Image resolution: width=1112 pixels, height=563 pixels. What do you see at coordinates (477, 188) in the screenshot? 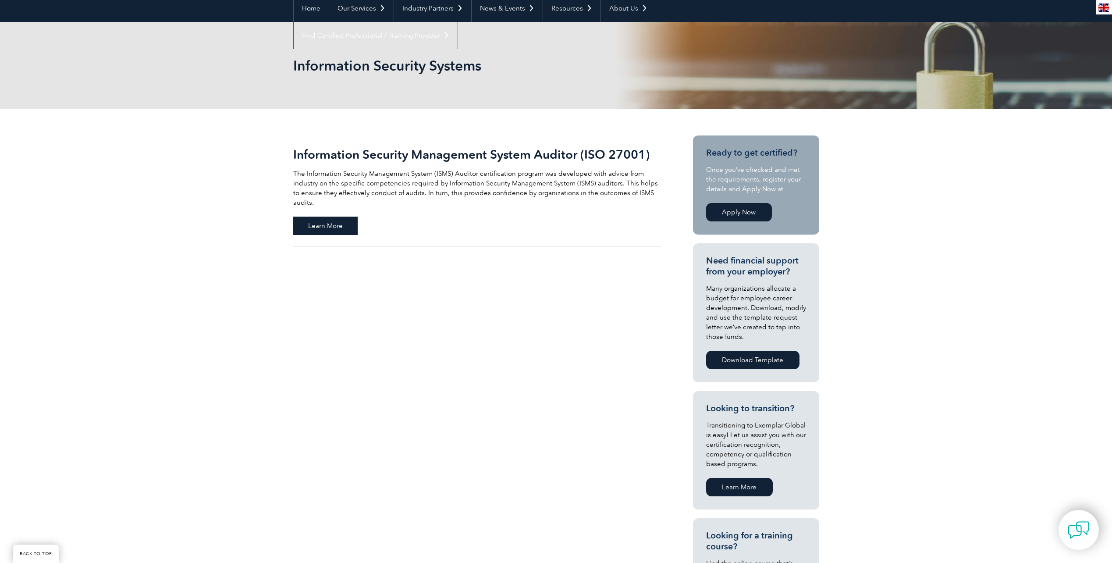
I see `p: The Information Security Management System (ISMS) Auditor certification program was developed wit...` at bounding box center [477, 188].